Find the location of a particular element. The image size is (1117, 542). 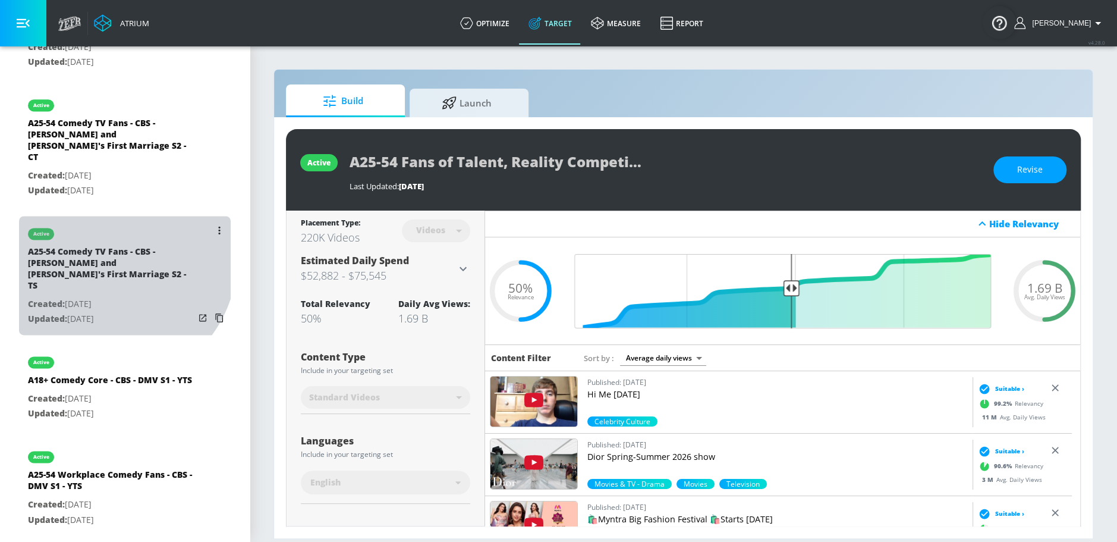

span: Relevance is located at coordinates (521, 297).